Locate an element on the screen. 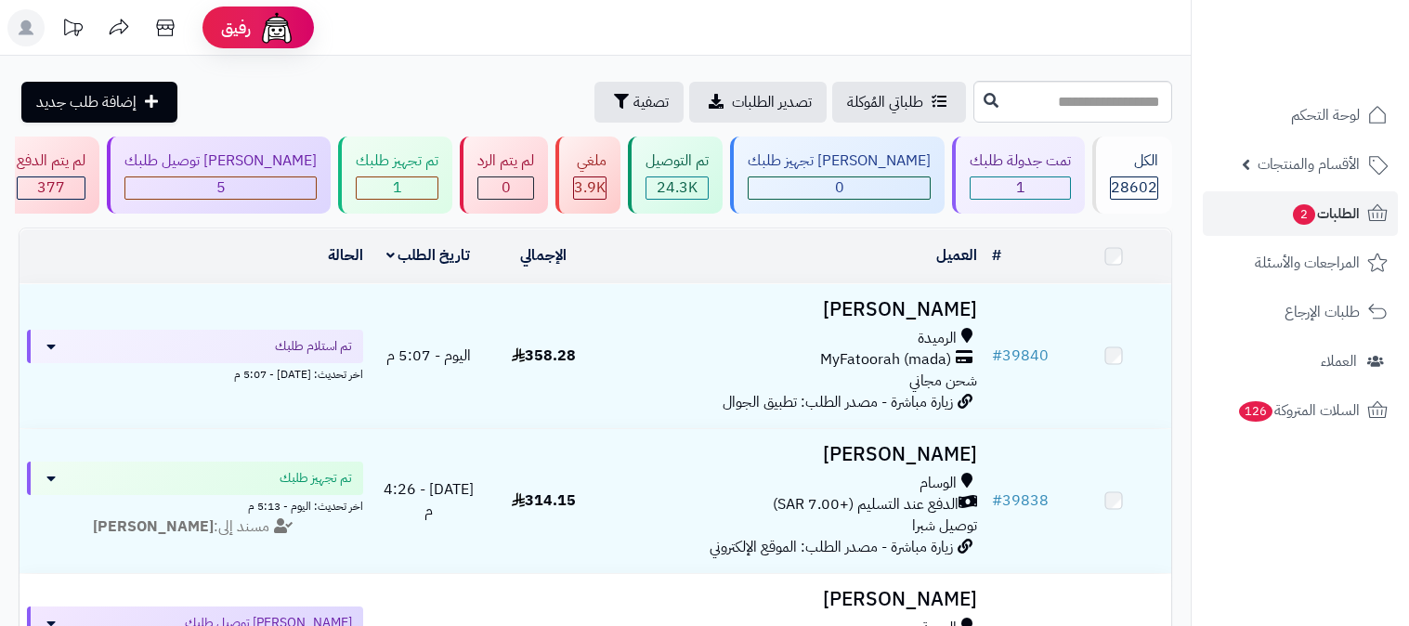  span: تم تجهيز طلبك is located at coordinates (316, 478).